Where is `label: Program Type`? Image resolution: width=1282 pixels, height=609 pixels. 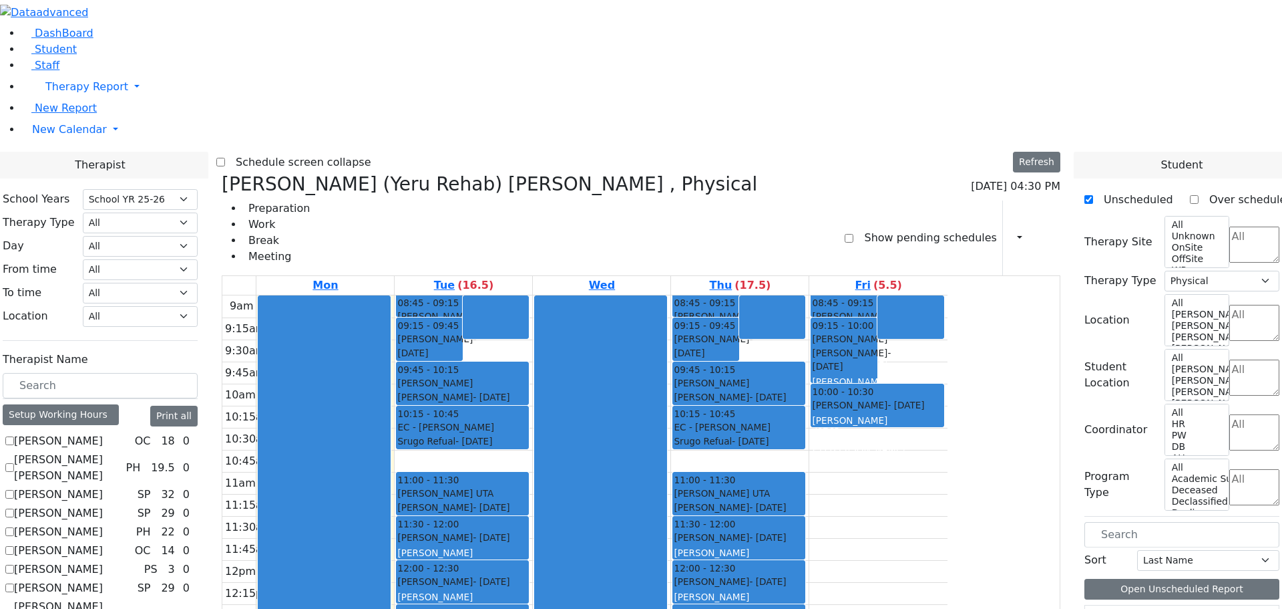 label: Program Type is located at coordinates (1121, 484).